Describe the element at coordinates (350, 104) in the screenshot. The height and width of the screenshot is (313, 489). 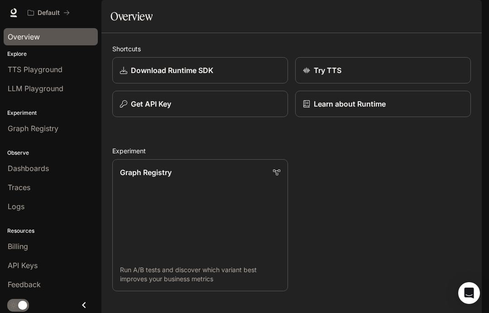
I see `p: Learn about Runtime` at that location.